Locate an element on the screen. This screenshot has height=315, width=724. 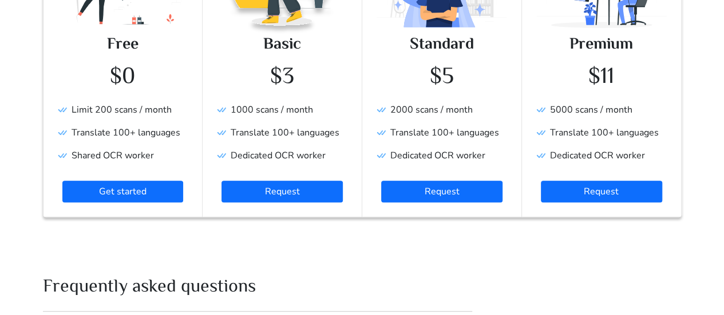
a: Get started is located at coordinates (123, 192).